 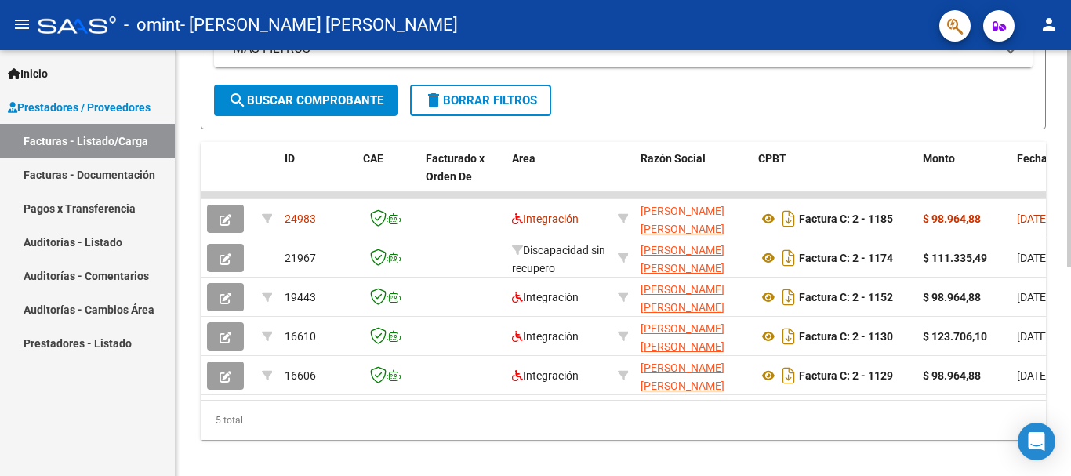 What do you see at coordinates (623, 420) in the screenshot?
I see `div: 5 total` at bounding box center [623, 420].